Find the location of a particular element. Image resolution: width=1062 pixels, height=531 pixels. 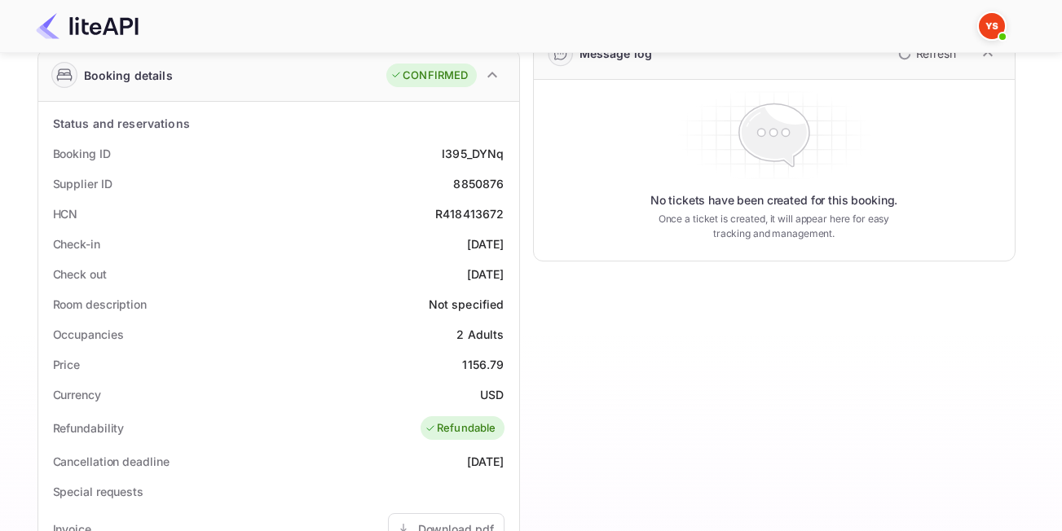

div: Check-in is located at coordinates (77, 244).